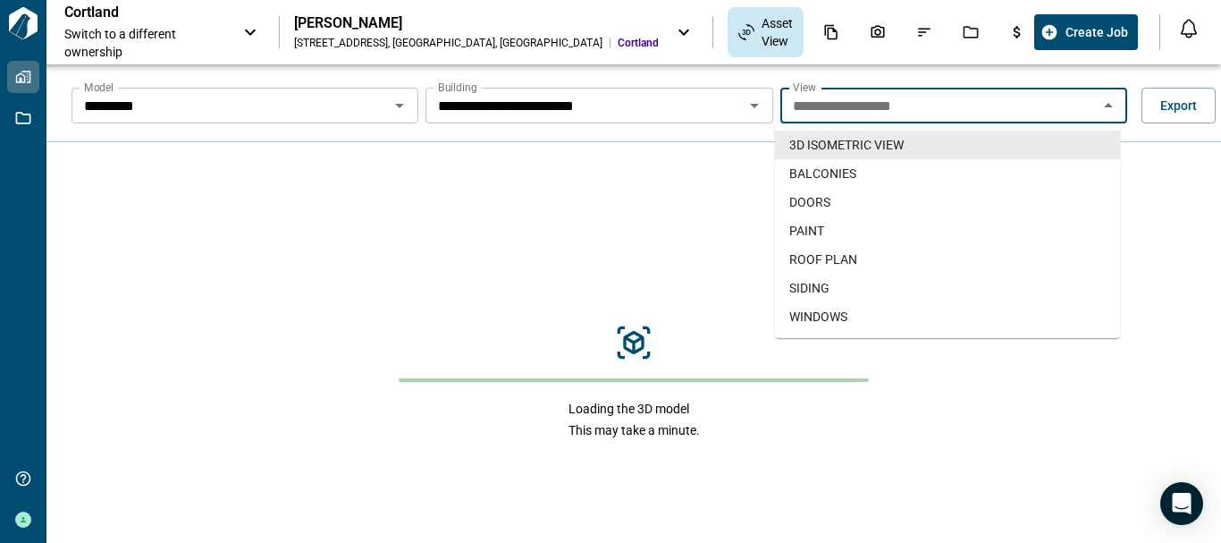 This screenshot has height=543, width=1221. Describe the element at coordinates (805, 87) in the screenshot. I see `label: View` at that location.